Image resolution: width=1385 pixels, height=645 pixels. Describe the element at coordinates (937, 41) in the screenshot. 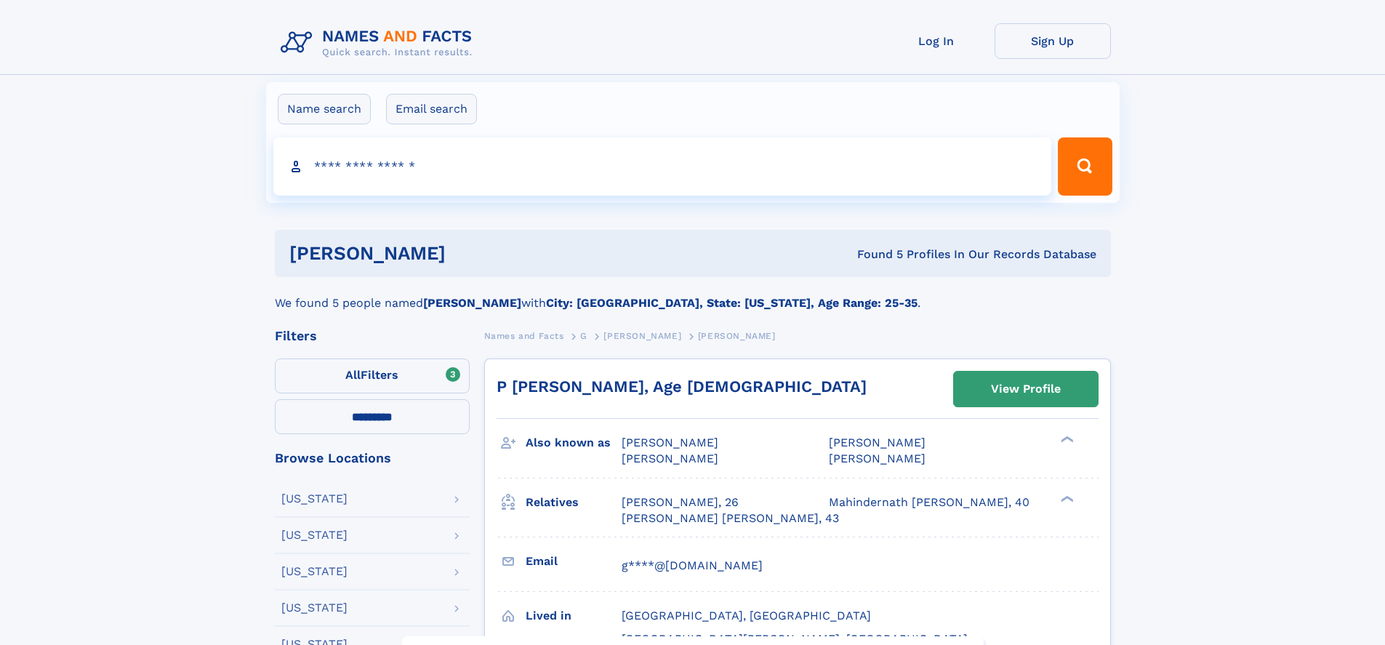

I see `a: Log In` at that location.